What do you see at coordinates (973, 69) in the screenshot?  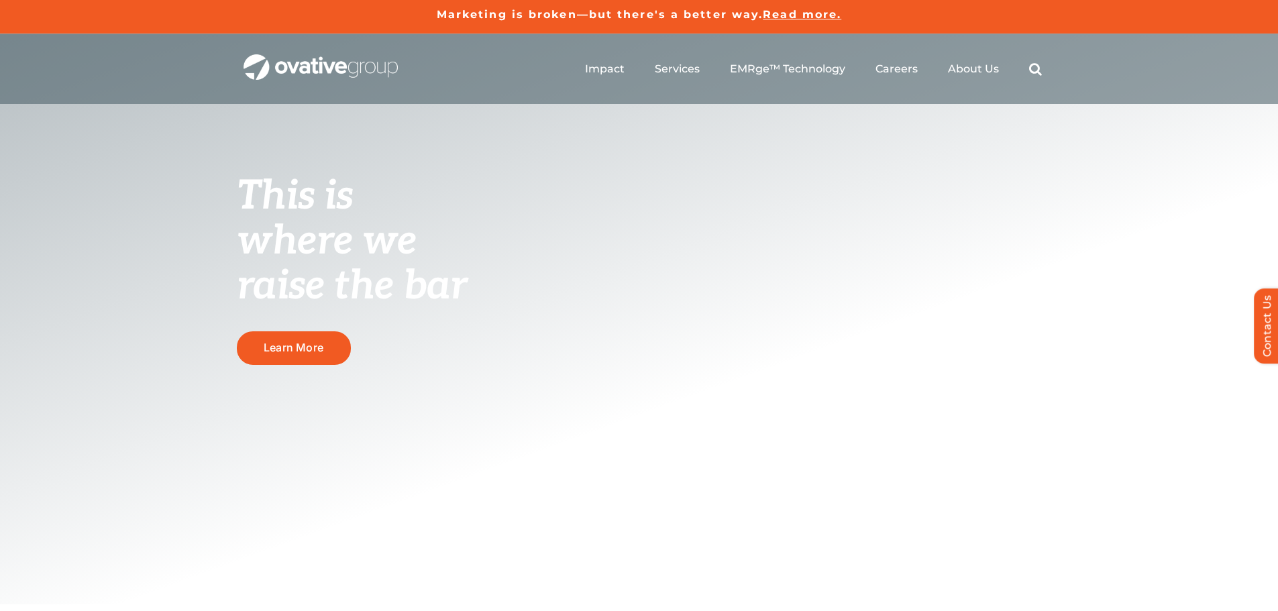 I see `span: About Us` at bounding box center [973, 69].